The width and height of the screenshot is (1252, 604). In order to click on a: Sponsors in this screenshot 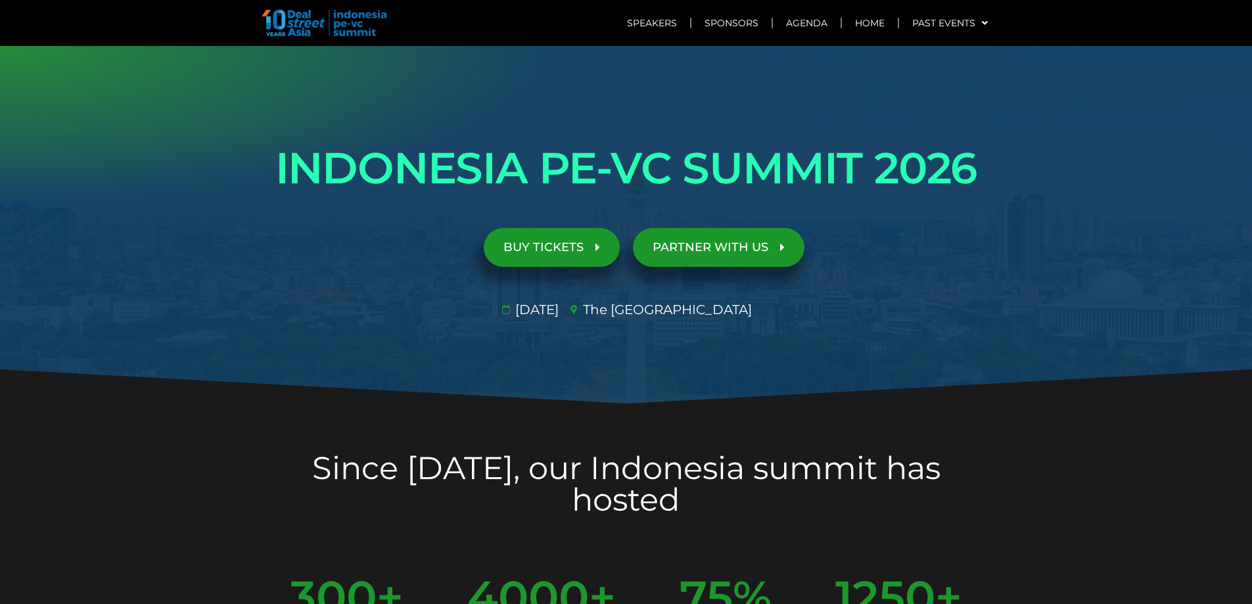, I will do `click(731, 23)`.